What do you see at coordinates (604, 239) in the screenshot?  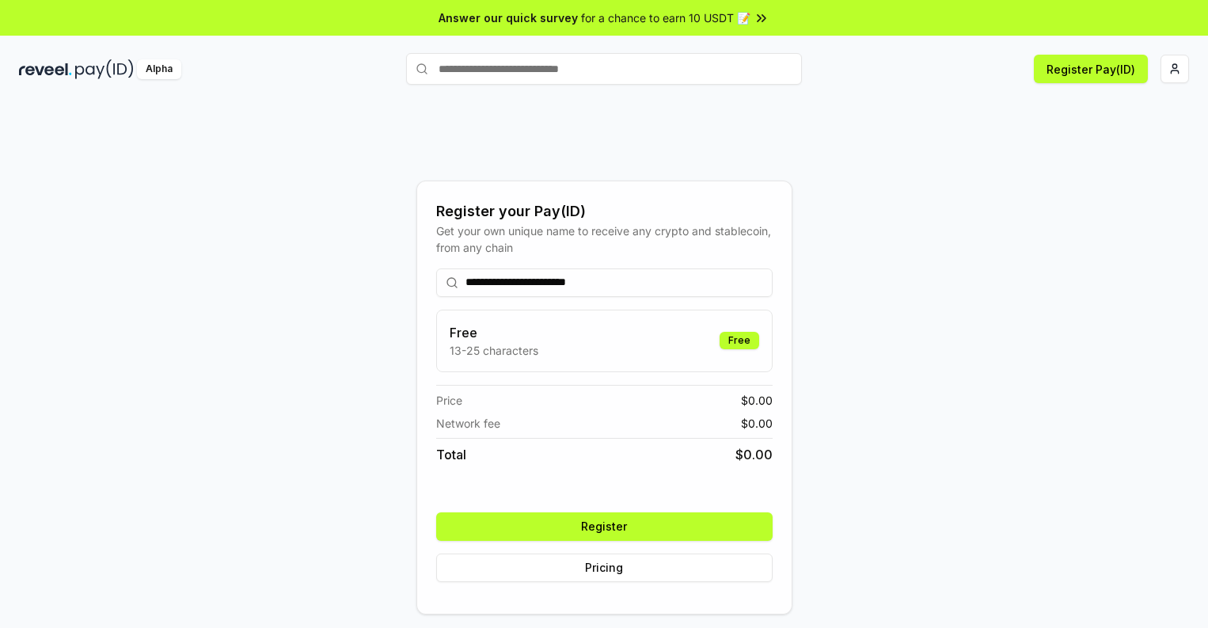 I see `div: Get your own unique name to receive any crypto and stablecoin, from any chain` at bounding box center [604, 239].